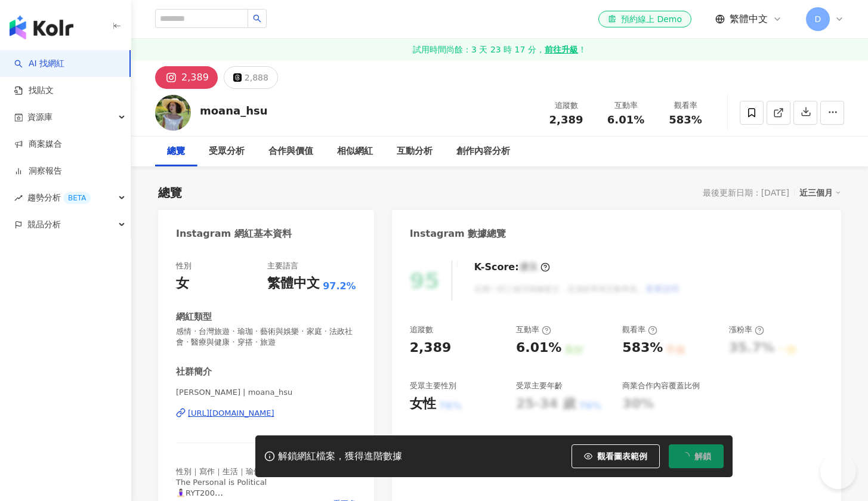 Image resolution: width=868 pixels, height=501 pixels. I want to click on span: 6.01%, so click(626, 120).